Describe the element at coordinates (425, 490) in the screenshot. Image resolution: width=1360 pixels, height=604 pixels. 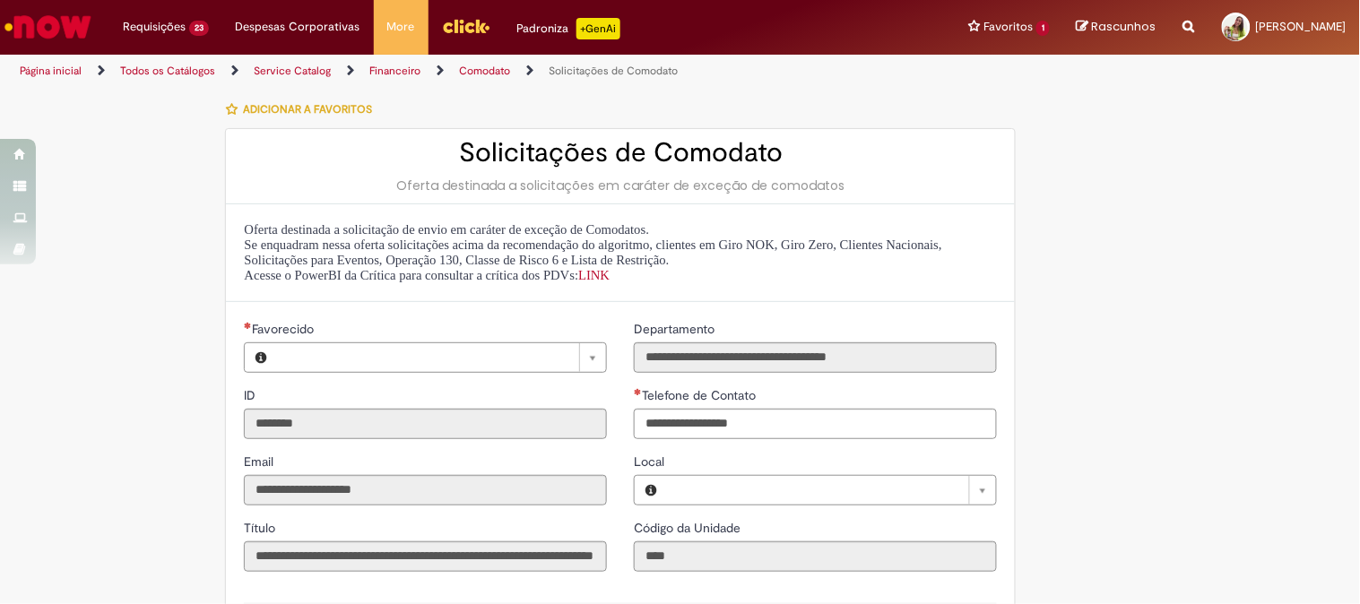
I see `input: Email` at that location.